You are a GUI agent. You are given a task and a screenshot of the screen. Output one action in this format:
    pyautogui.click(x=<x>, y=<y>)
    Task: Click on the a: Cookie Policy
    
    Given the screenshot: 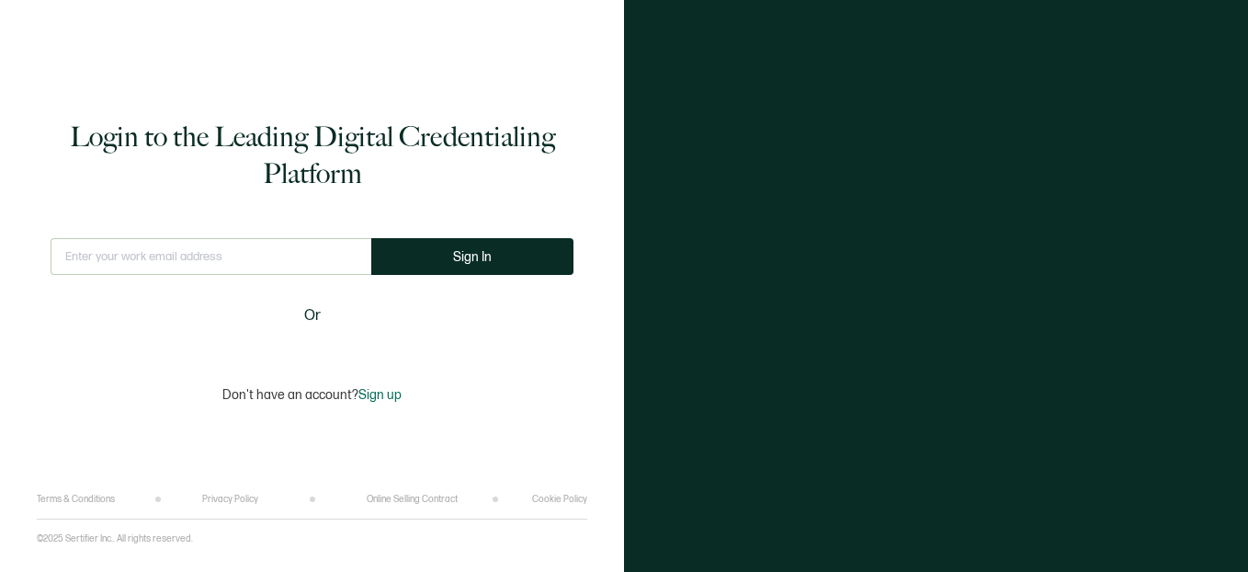 What is the action you would take?
    pyautogui.click(x=560, y=499)
    